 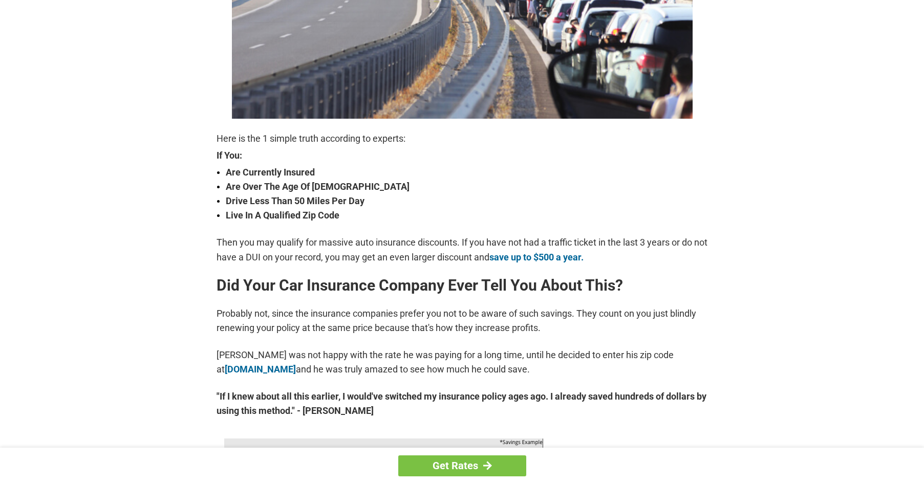 I want to click on strong: Are Currently Insured, so click(x=467, y=173).